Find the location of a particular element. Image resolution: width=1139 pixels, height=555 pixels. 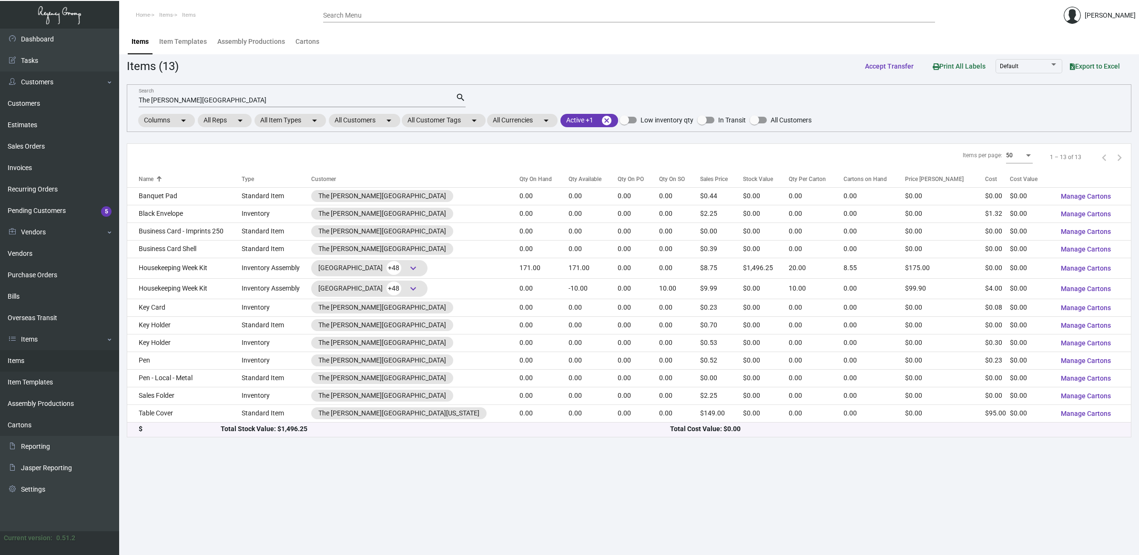

td: $0.70 is located at coordinates (722, 325).